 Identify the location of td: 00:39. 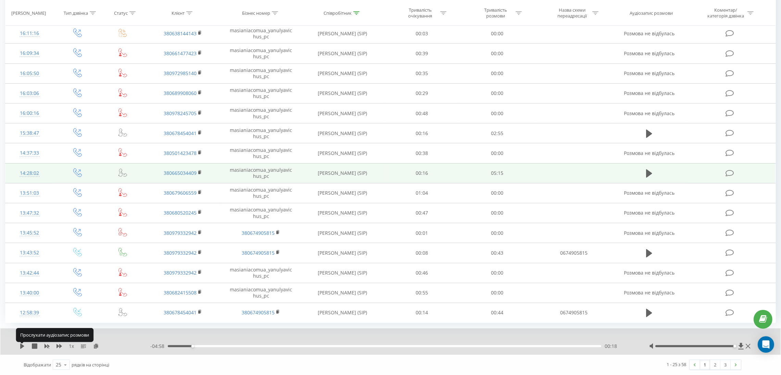
(422, 53).